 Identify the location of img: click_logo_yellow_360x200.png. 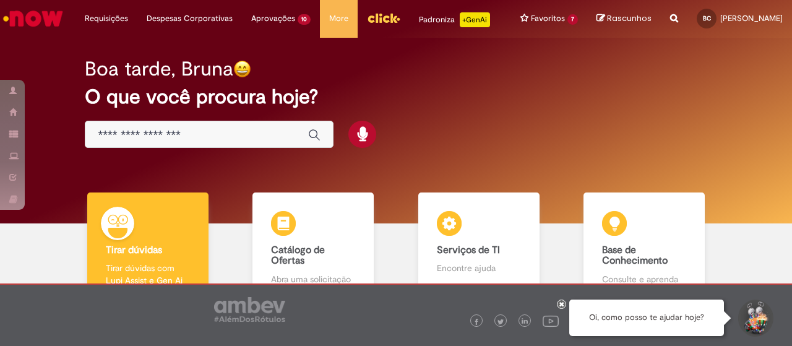
(384, 18).